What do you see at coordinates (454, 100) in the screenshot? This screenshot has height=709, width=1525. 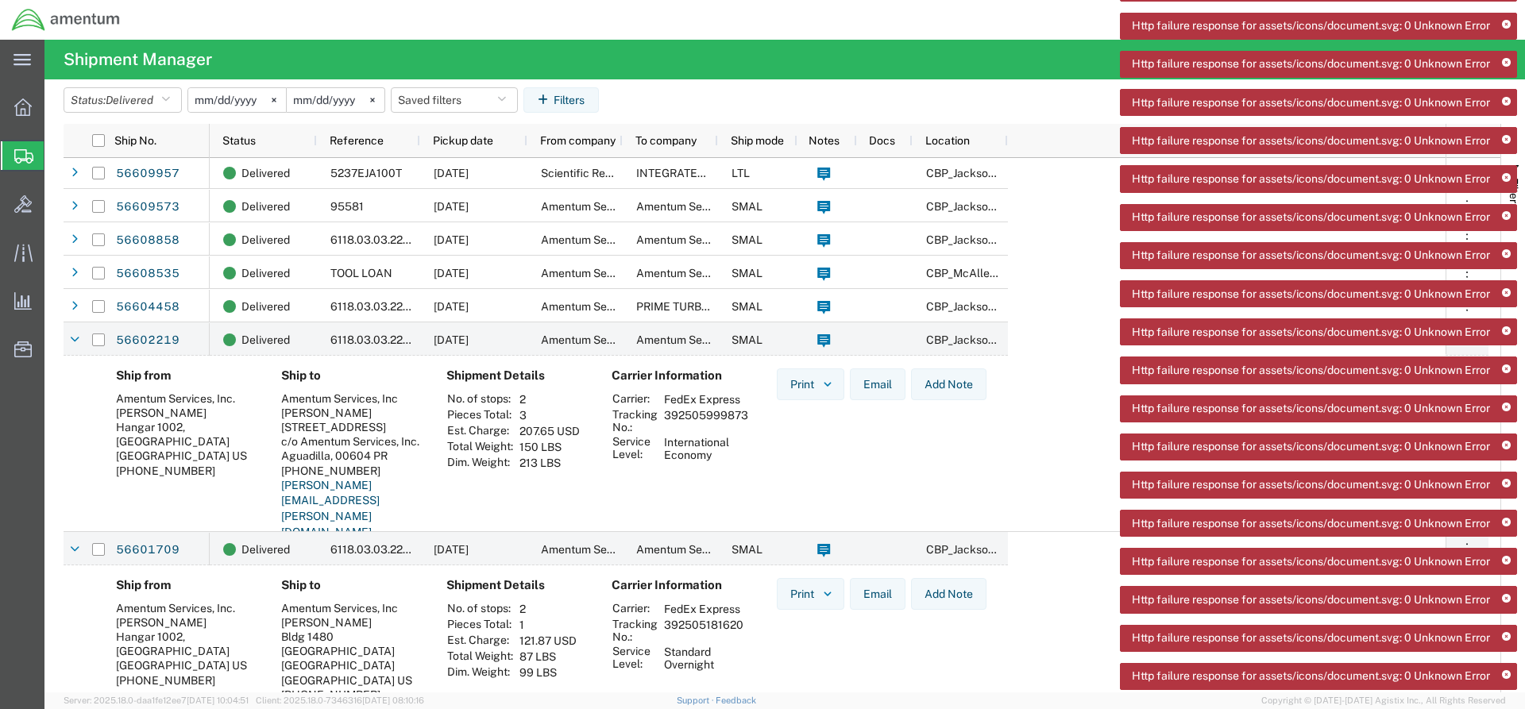 I see `button: Saved filters` at bounding box center [454, 100].